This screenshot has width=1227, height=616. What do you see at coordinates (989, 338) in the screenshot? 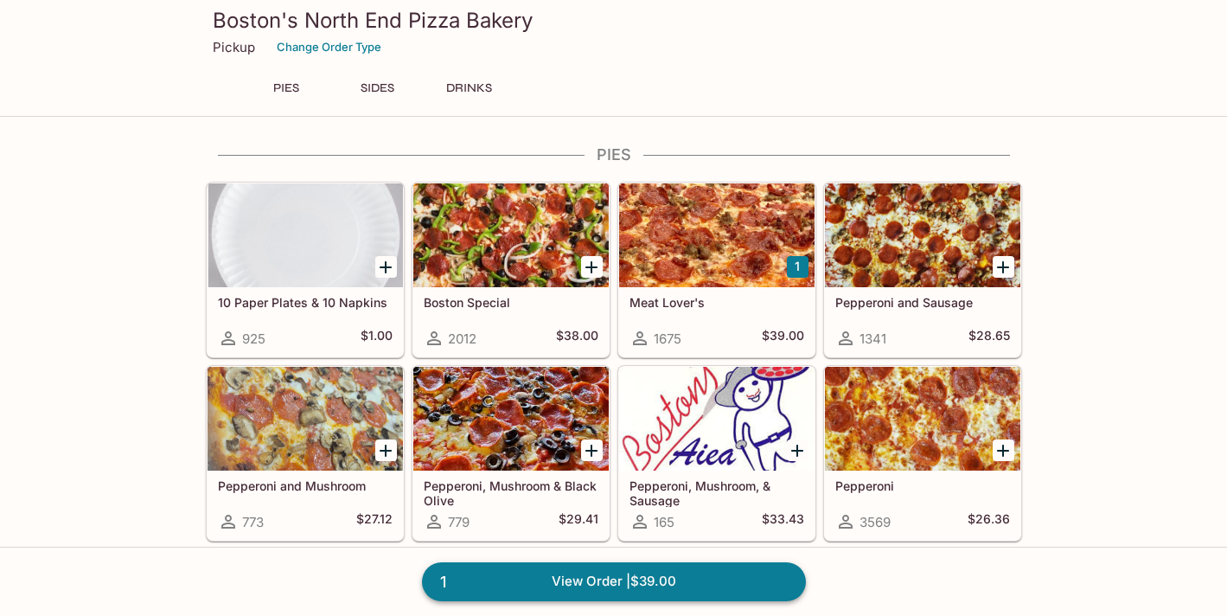
I see `h5: $28.65` at bounding box center [989, 338].